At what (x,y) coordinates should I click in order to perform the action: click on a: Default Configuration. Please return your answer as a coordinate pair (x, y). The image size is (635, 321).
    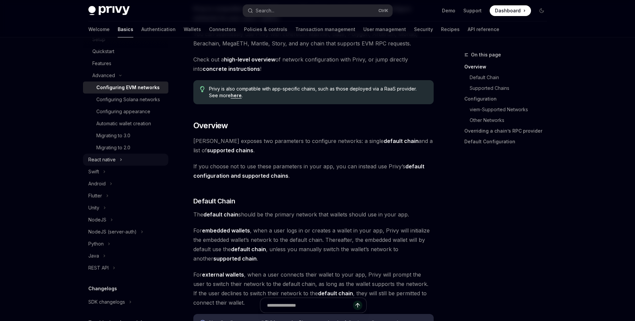
    Looking at the image, I should click on (509, 141).